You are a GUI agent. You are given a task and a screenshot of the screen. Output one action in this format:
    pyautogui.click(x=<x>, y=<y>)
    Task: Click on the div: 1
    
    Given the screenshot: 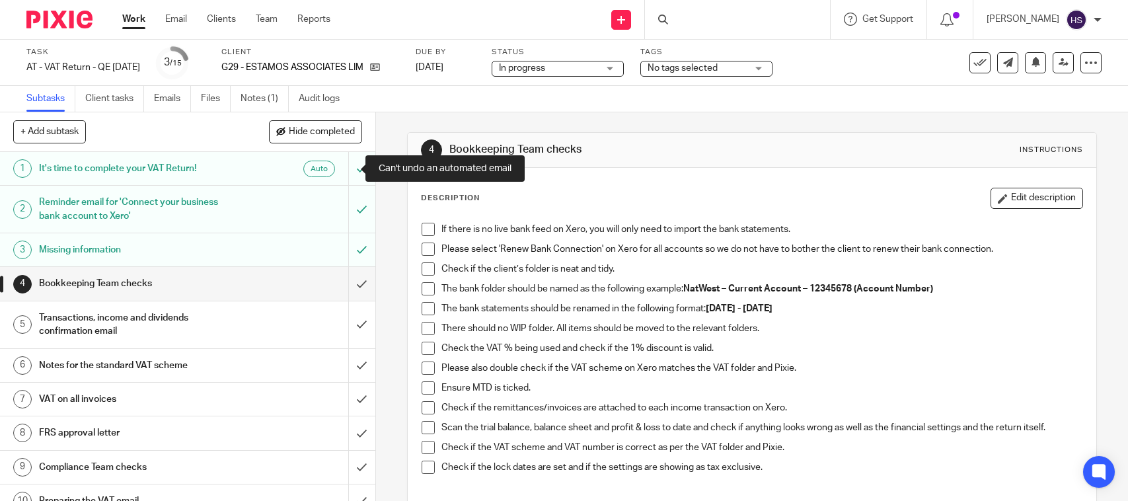 What is the action you would take?
    pyautogui.click(x=22, y=168)
    